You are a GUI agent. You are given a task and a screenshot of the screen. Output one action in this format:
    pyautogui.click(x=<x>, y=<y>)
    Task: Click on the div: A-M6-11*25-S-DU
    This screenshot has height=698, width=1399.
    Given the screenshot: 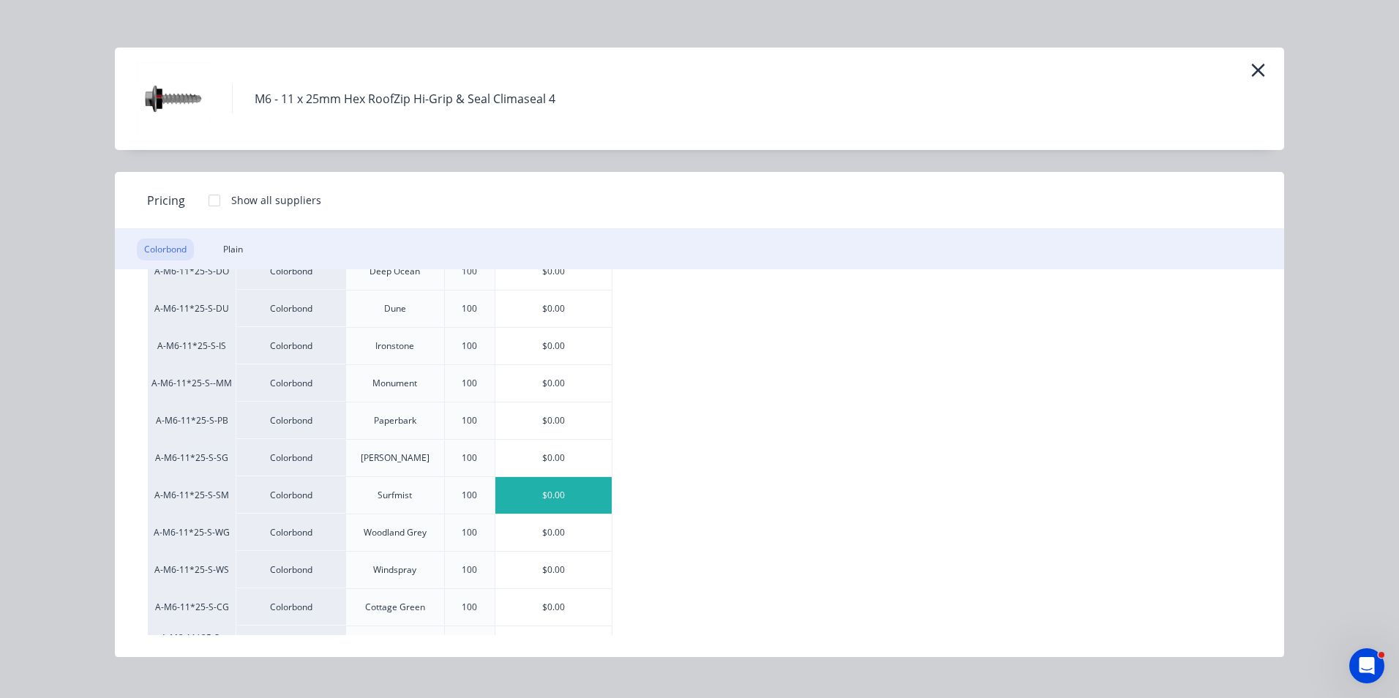 What is the action you would take?
    pyautogui.click(x=192, y=308)
    